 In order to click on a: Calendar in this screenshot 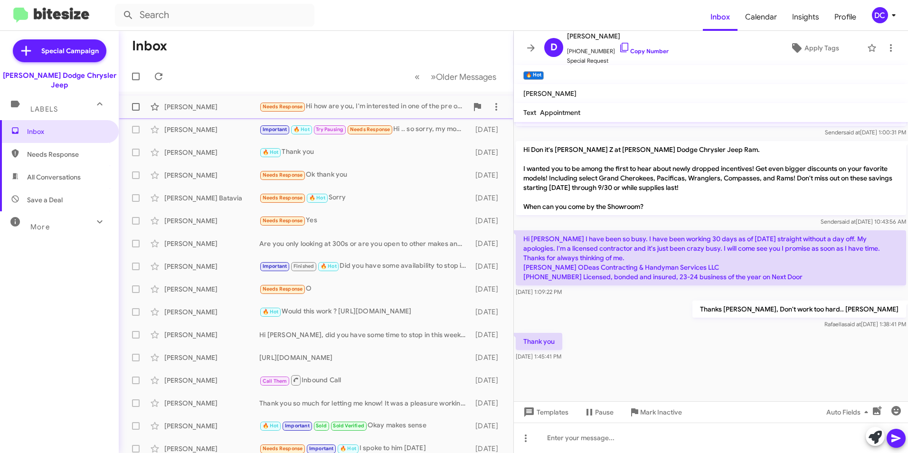, I will do `click(761, 17)`.